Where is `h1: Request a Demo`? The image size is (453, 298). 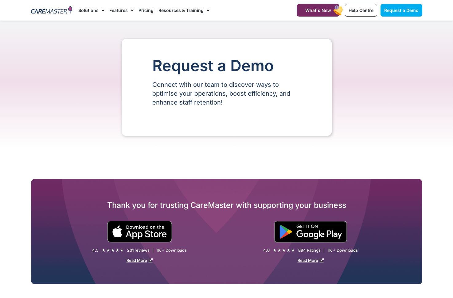
h1: Request a Demo is located at coordinates (226, 66).